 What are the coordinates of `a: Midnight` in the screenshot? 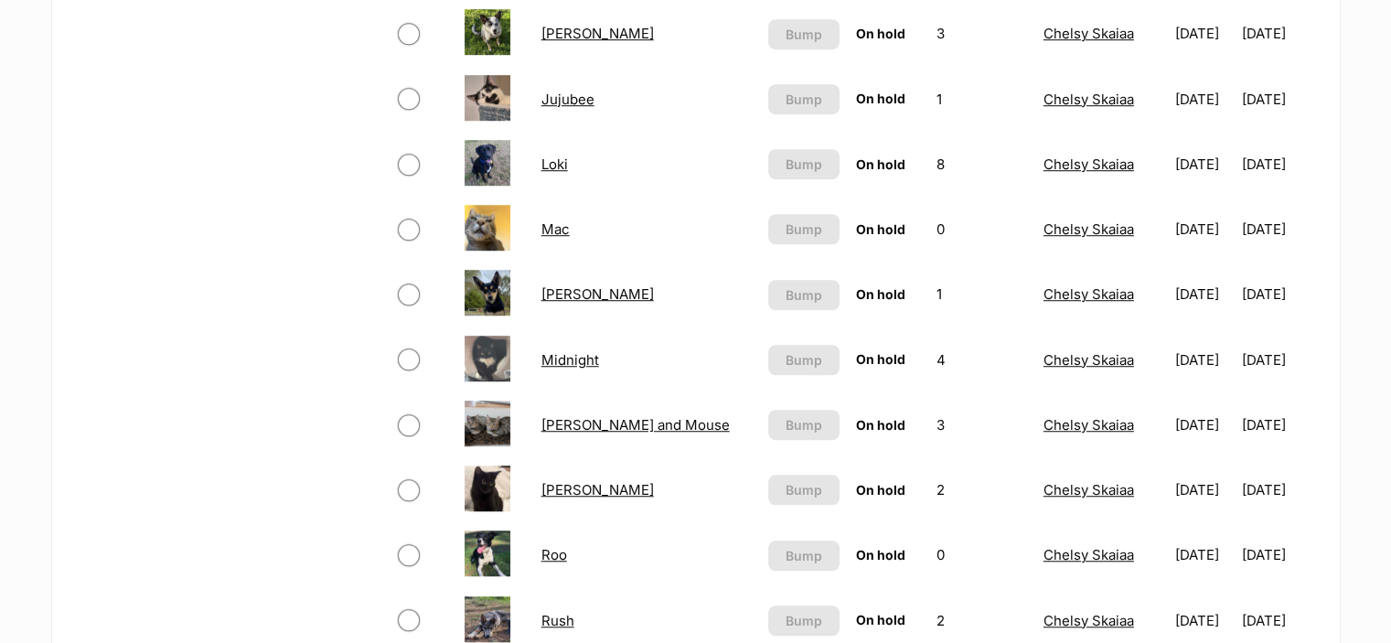 It's located at (570, 359).